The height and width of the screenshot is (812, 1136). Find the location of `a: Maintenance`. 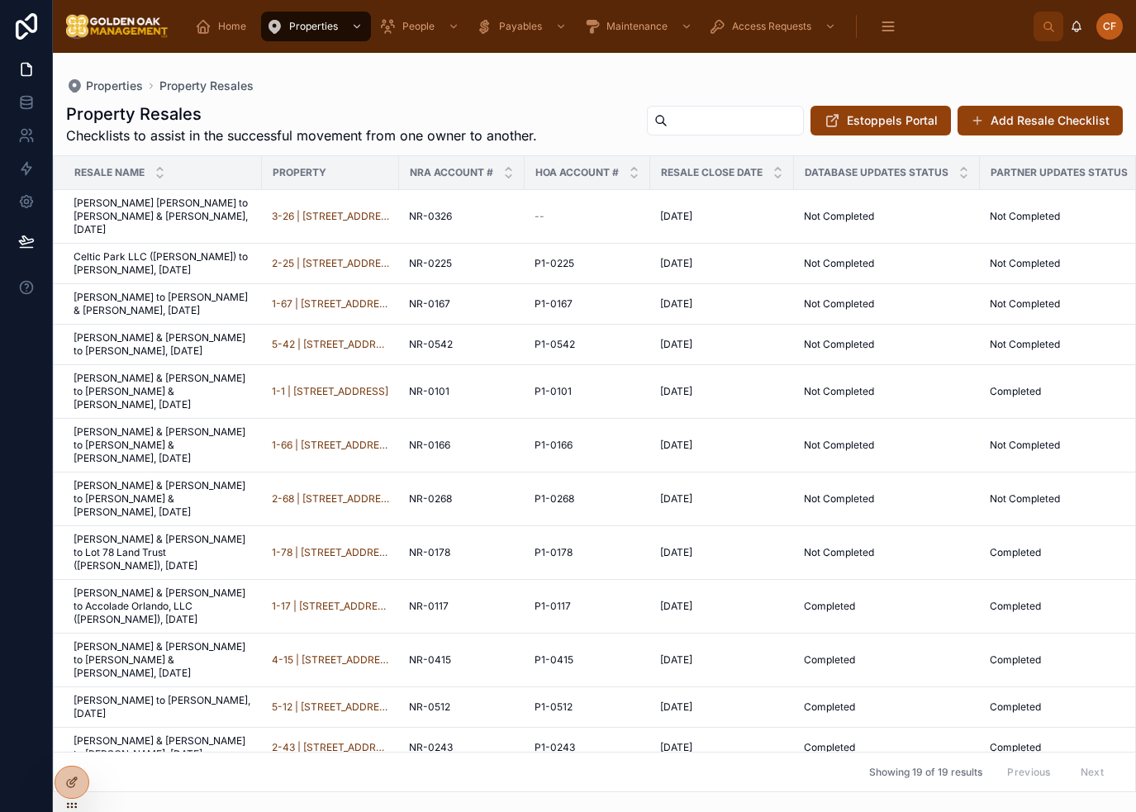

a: Maintenance is located at coordinates (639, 26).